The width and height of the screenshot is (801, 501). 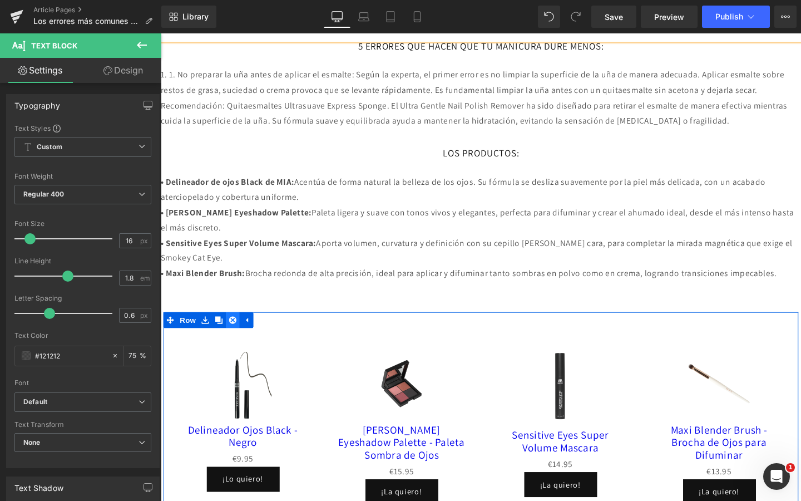 I want to click on div: Line Height, so click(x=83, y=261).